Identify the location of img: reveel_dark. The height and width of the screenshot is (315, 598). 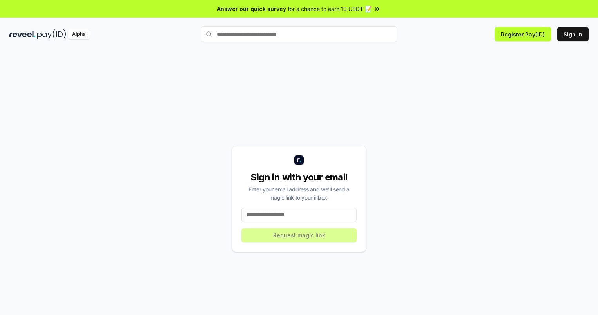
(22, 34).